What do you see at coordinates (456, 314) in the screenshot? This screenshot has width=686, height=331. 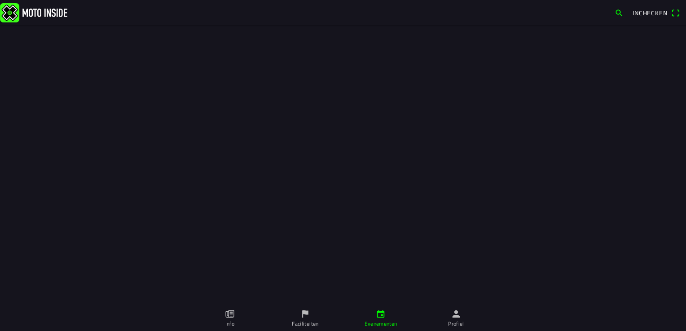 I see `ion-icon: person` at bounding box center [456, 314].